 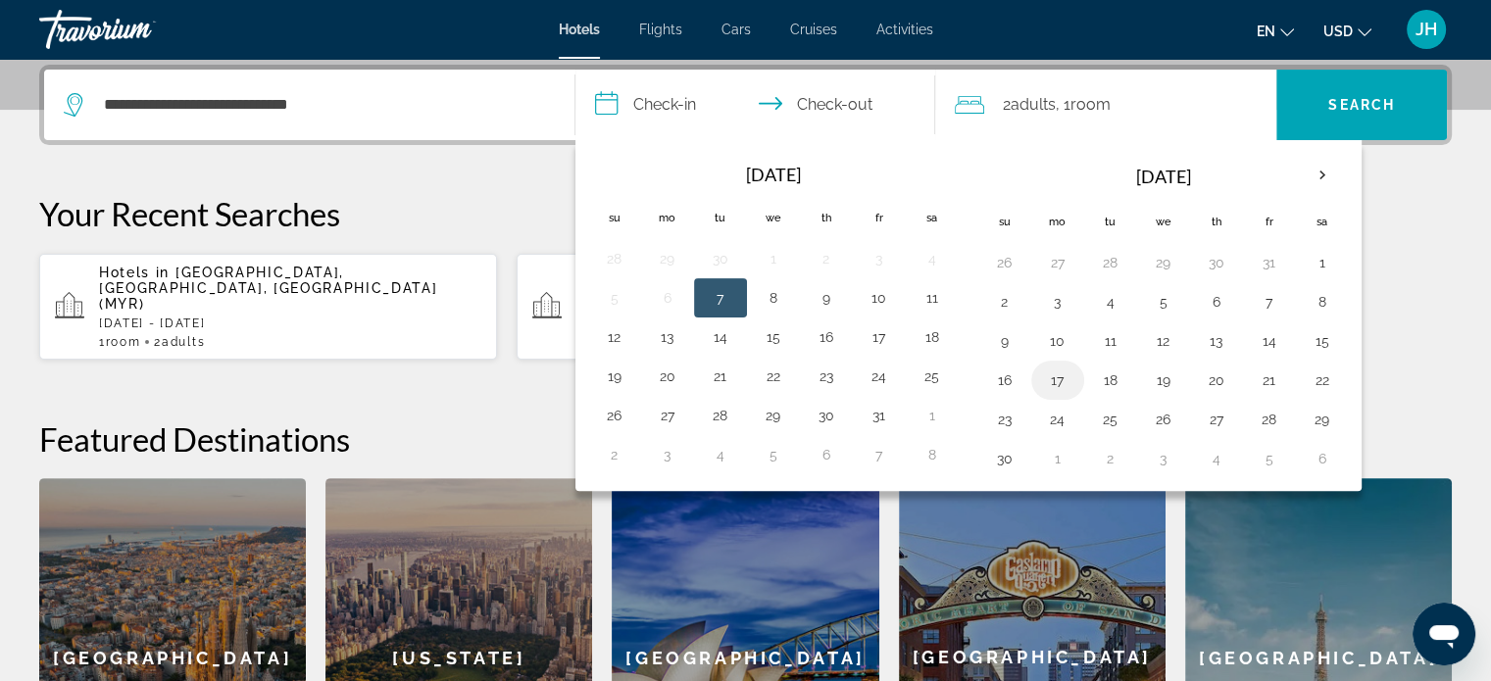 What do you see at coordinates (1361, 105) in the screenshot?
I see `span: Search` at bounding box center [1361, 105].